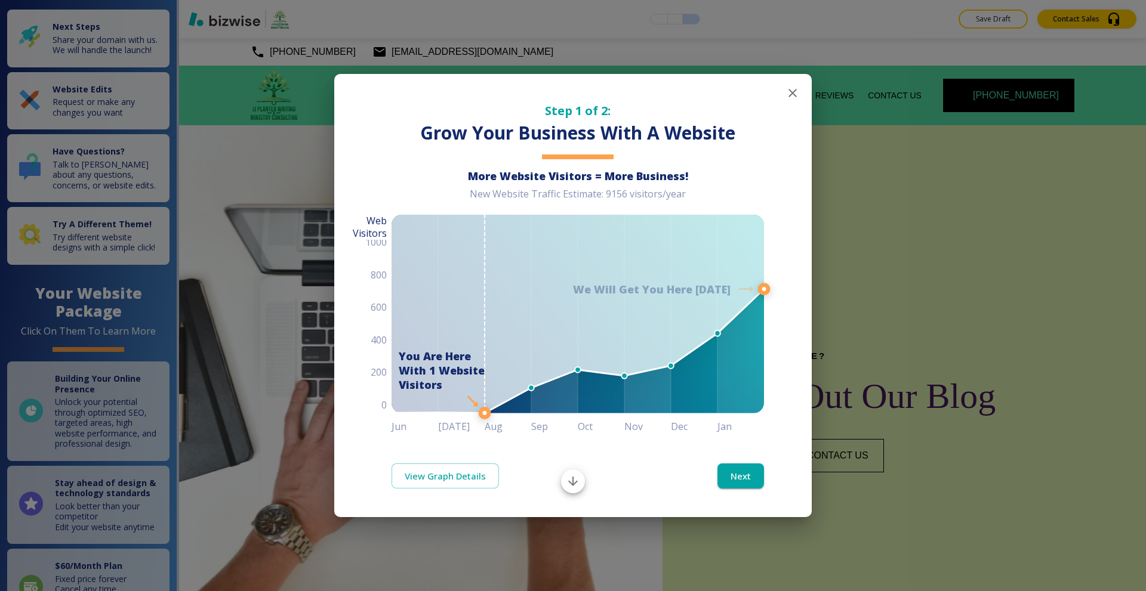  Describe the element at coordinates (578, 199) in the screenshot. I see `div: New Website Traffic Estimate: 9156 visitors/year` at that location.